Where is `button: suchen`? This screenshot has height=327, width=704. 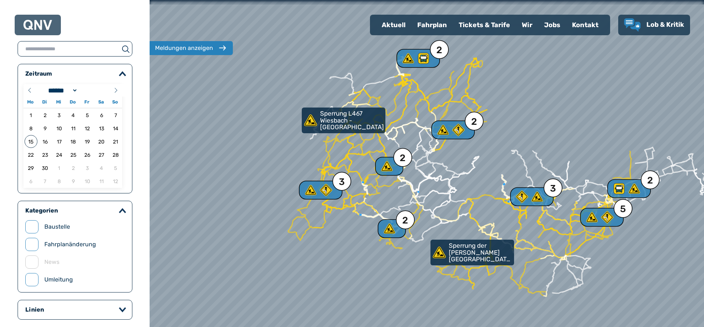 button: suchen is located at coordinates (125, 49).